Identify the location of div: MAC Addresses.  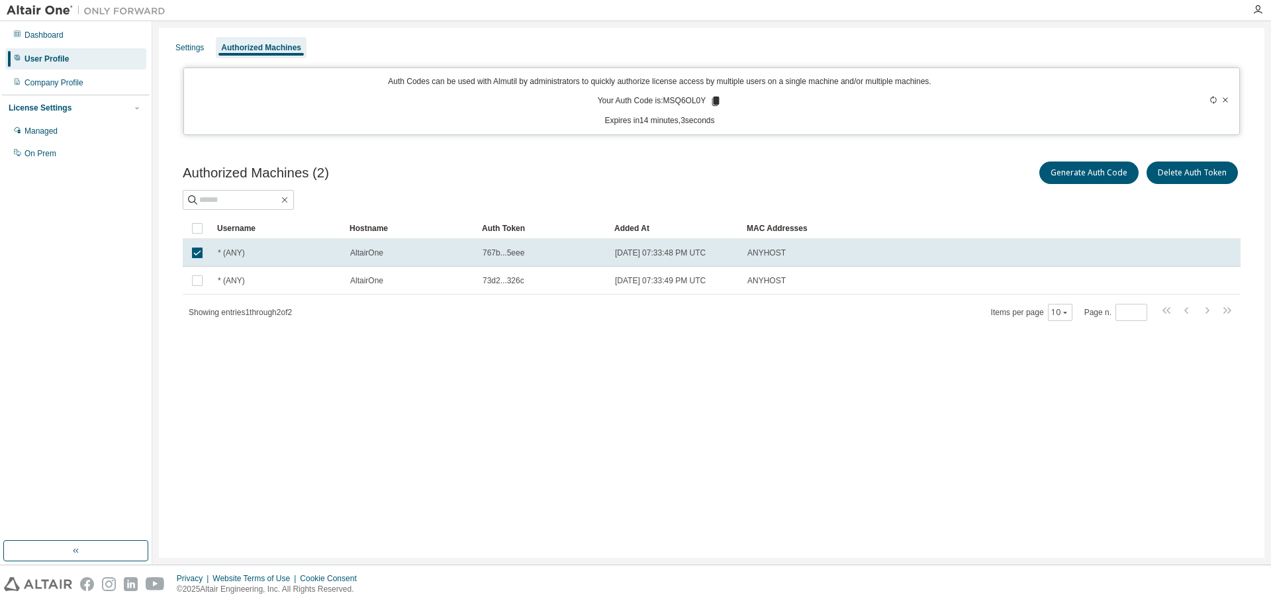
(924, 228).